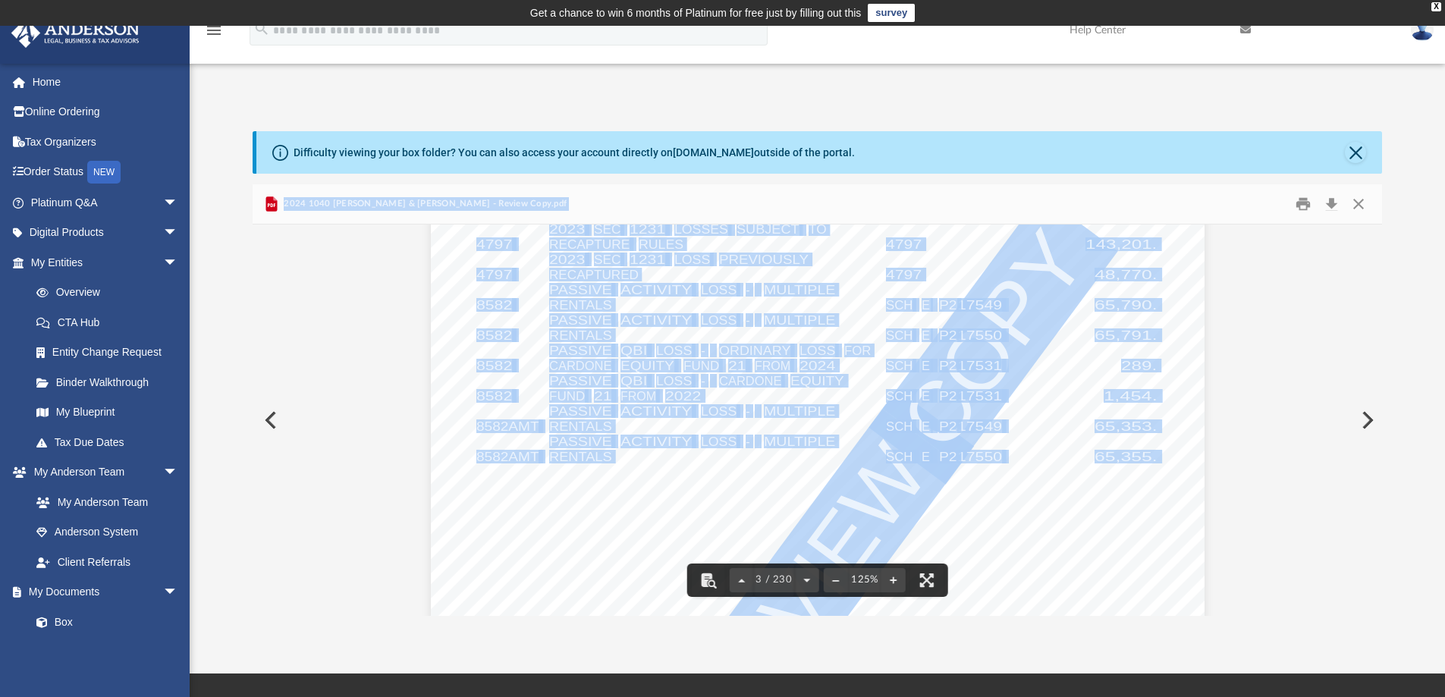 The height and width of the screenshot is (697, 1445). What do you see at coordinates (764, 259) in the screenshot?
I see `span: PREVIOUSLY` at bounding box center [764, 259].